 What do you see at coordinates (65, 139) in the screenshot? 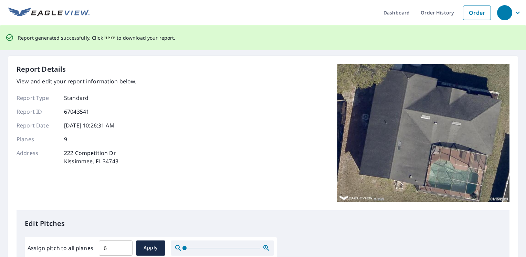
I see `p: 9` at bounding box center [65, 139].